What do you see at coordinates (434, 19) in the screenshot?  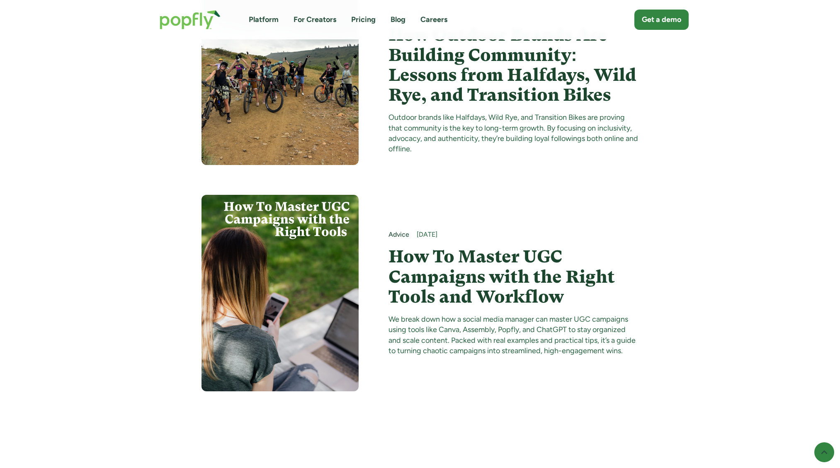 I see `a: Careers` at bounding box center [434, 19].